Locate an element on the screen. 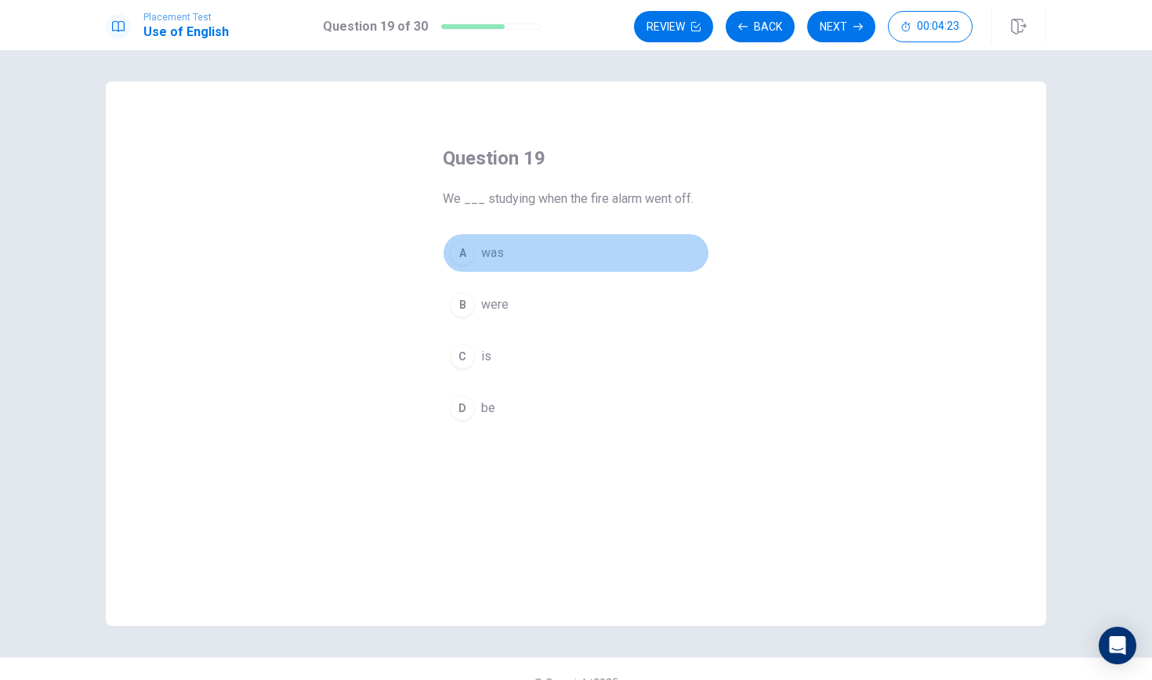 The image size is (1152, 680). span: were is located at coordinates (495, 305).